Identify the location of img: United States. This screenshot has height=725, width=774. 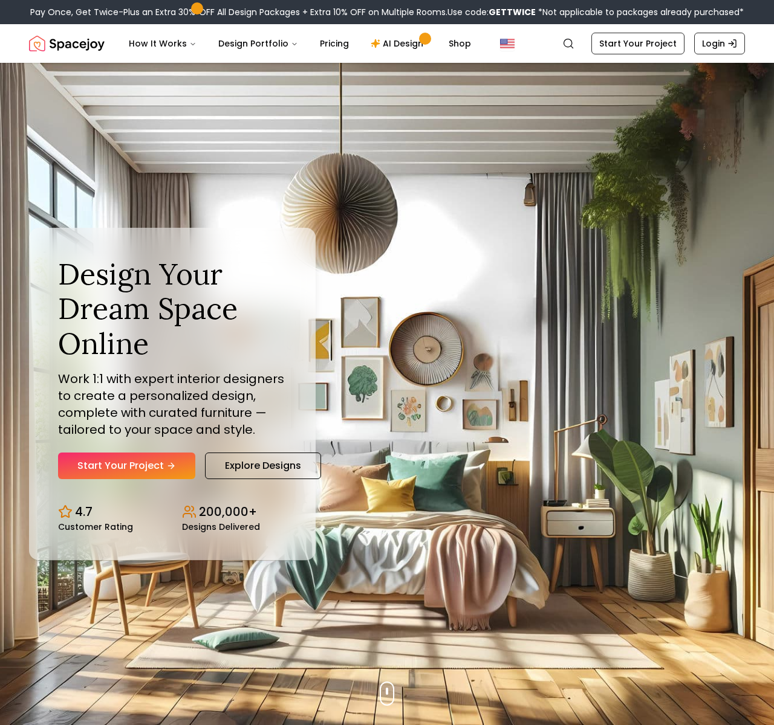
(507, 44).